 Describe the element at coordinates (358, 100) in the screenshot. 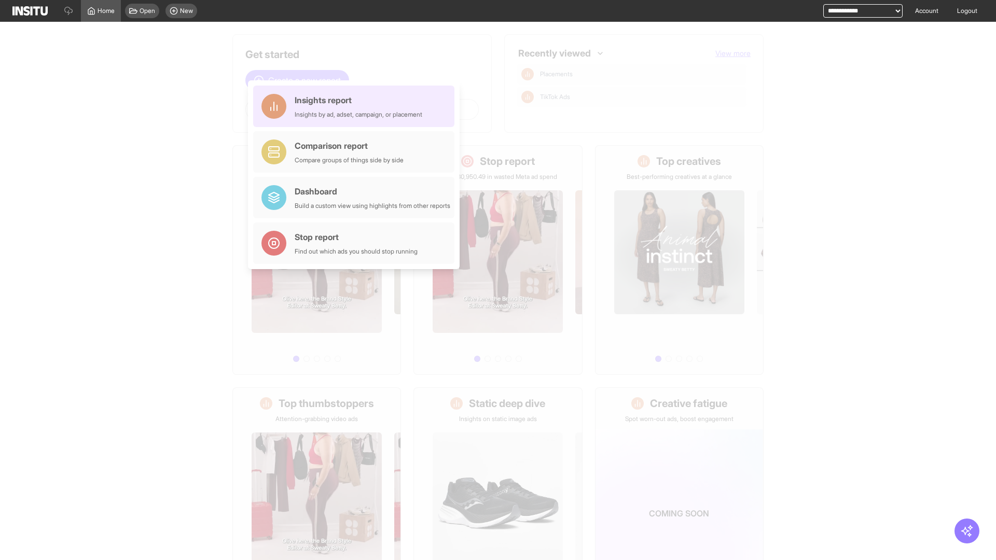

I see `div: Insights report` at that location.